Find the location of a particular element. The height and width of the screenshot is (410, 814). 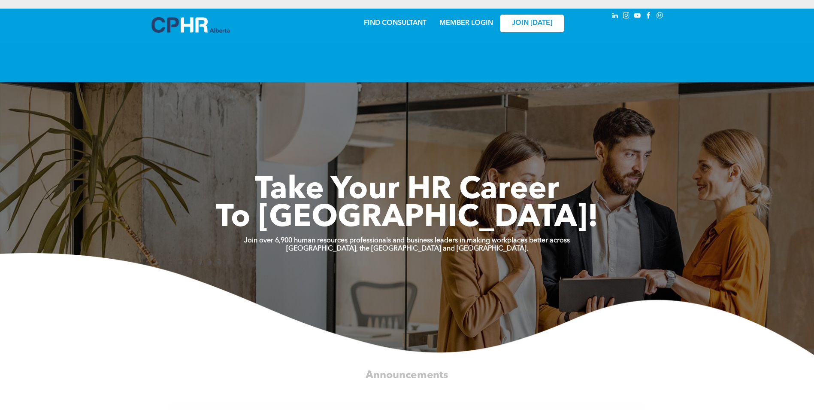

a: linkedin is located at coordinates (616, 16).